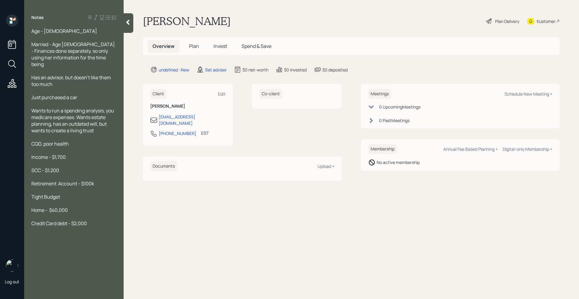 The height and width of the screenshot is (299, 579). I want to click on span: Spend & Save, so click(256, 46).